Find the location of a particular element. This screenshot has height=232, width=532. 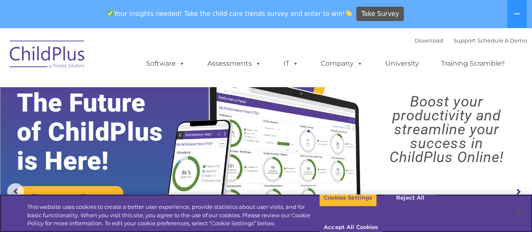

a: Assessments is located at coordinates (234, 63).